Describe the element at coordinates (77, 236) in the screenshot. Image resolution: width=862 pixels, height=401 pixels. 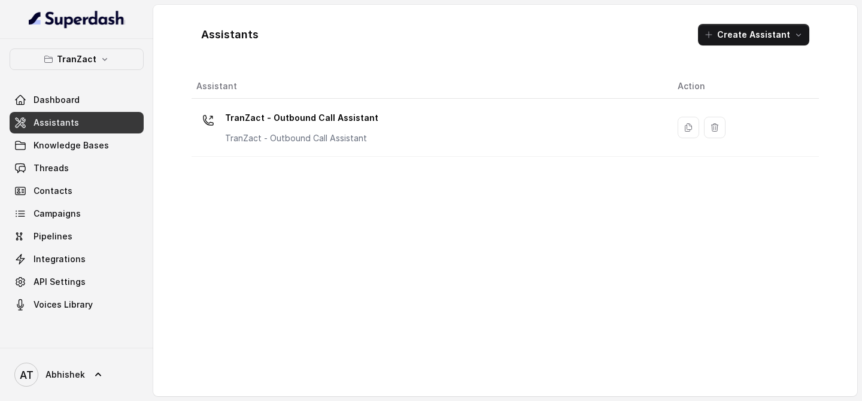
I see `a: Pipelines` at that location.